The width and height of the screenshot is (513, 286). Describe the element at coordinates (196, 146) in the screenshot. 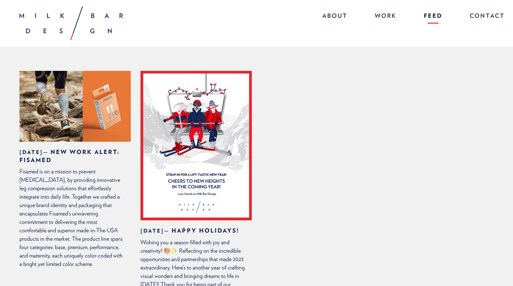

I see `img: Holiday card 2024` at that location.